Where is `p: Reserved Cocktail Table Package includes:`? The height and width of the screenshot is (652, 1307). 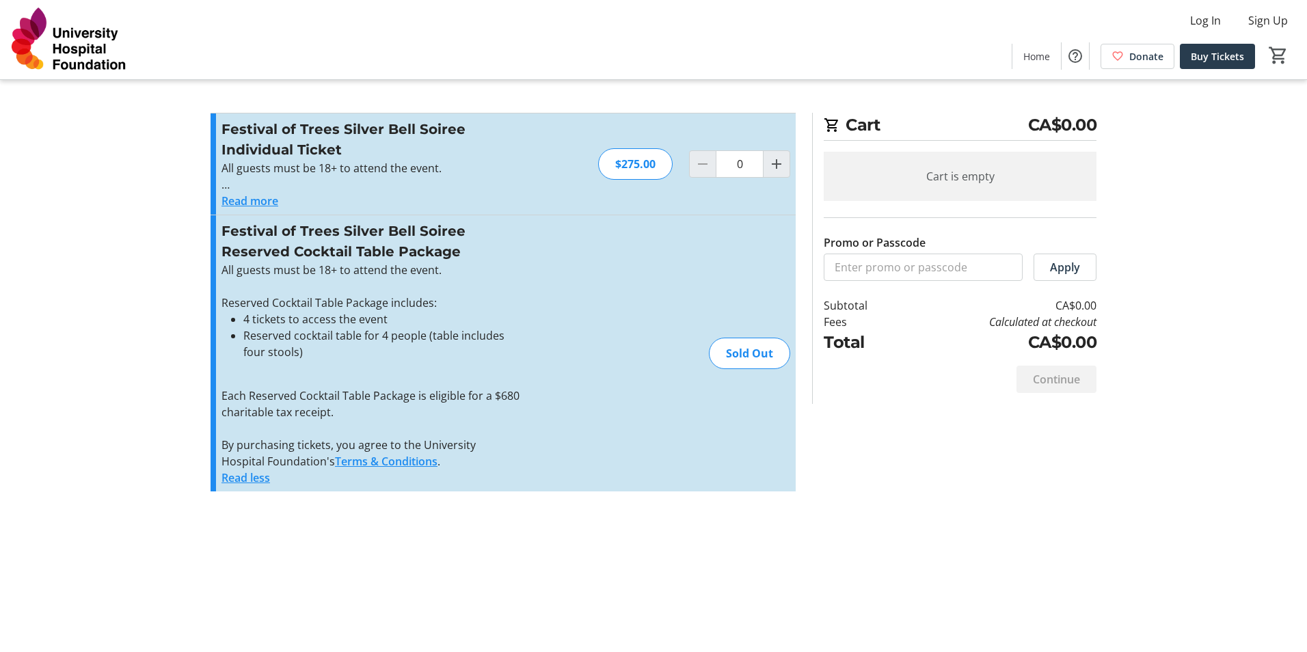
p: Reserved Cocktail Table Package includes: is located at coordinates (370, 303).